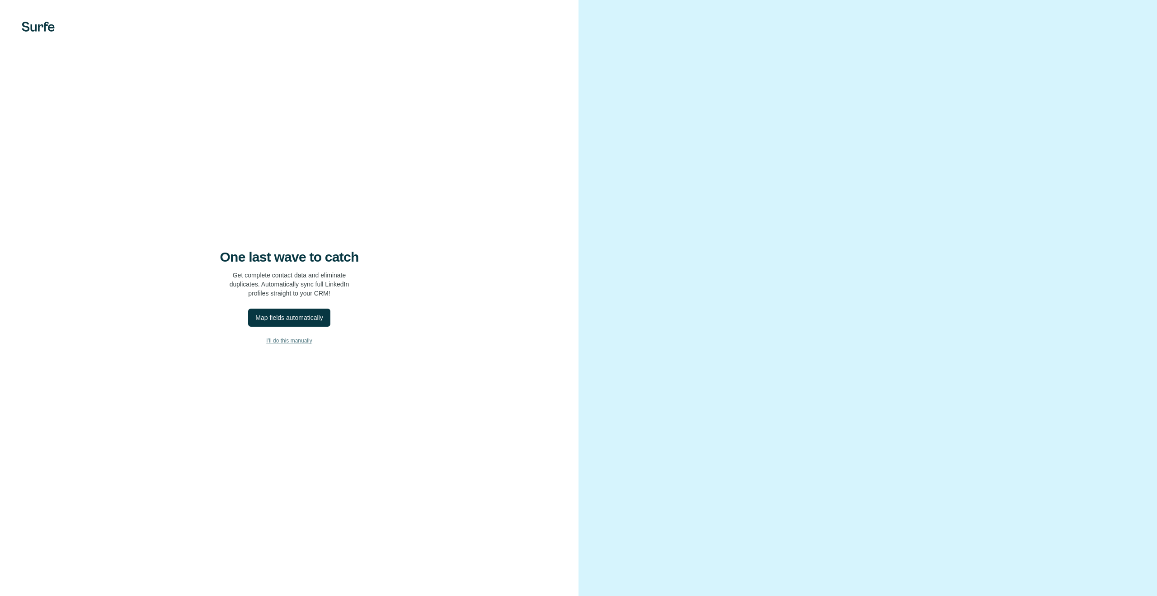 This screenshot has width=1157, height=596. I want to click on div: Map fields automatically, so click(289, 318).